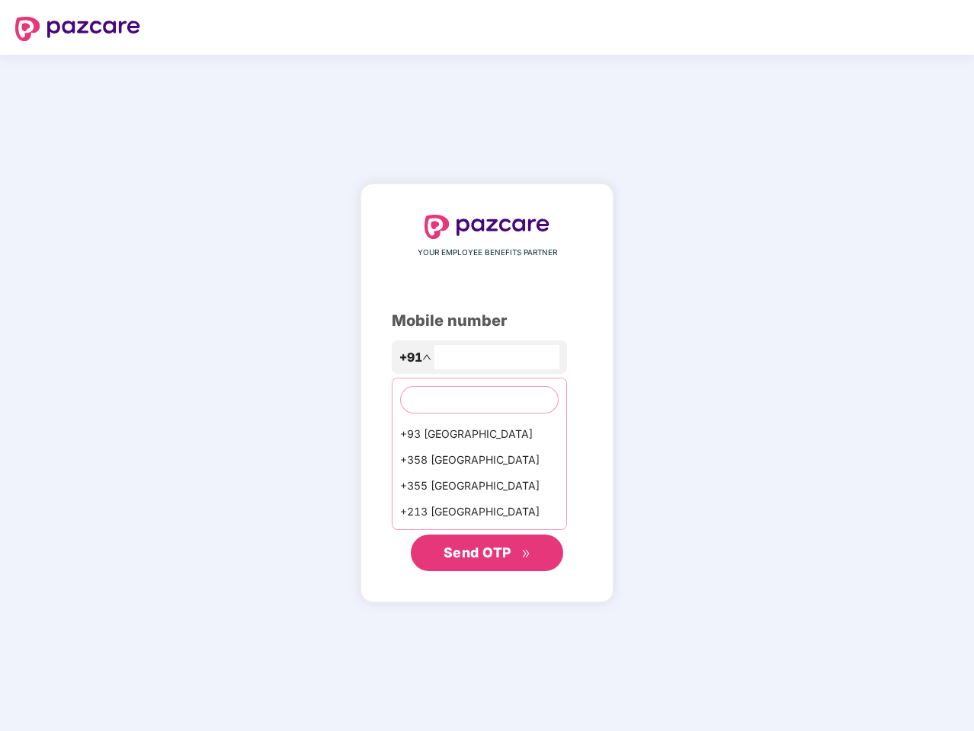 The image size is (974, 731). Describe the element at coordinates (411, 357) in the screenshot. I see `span: +91` at that location.